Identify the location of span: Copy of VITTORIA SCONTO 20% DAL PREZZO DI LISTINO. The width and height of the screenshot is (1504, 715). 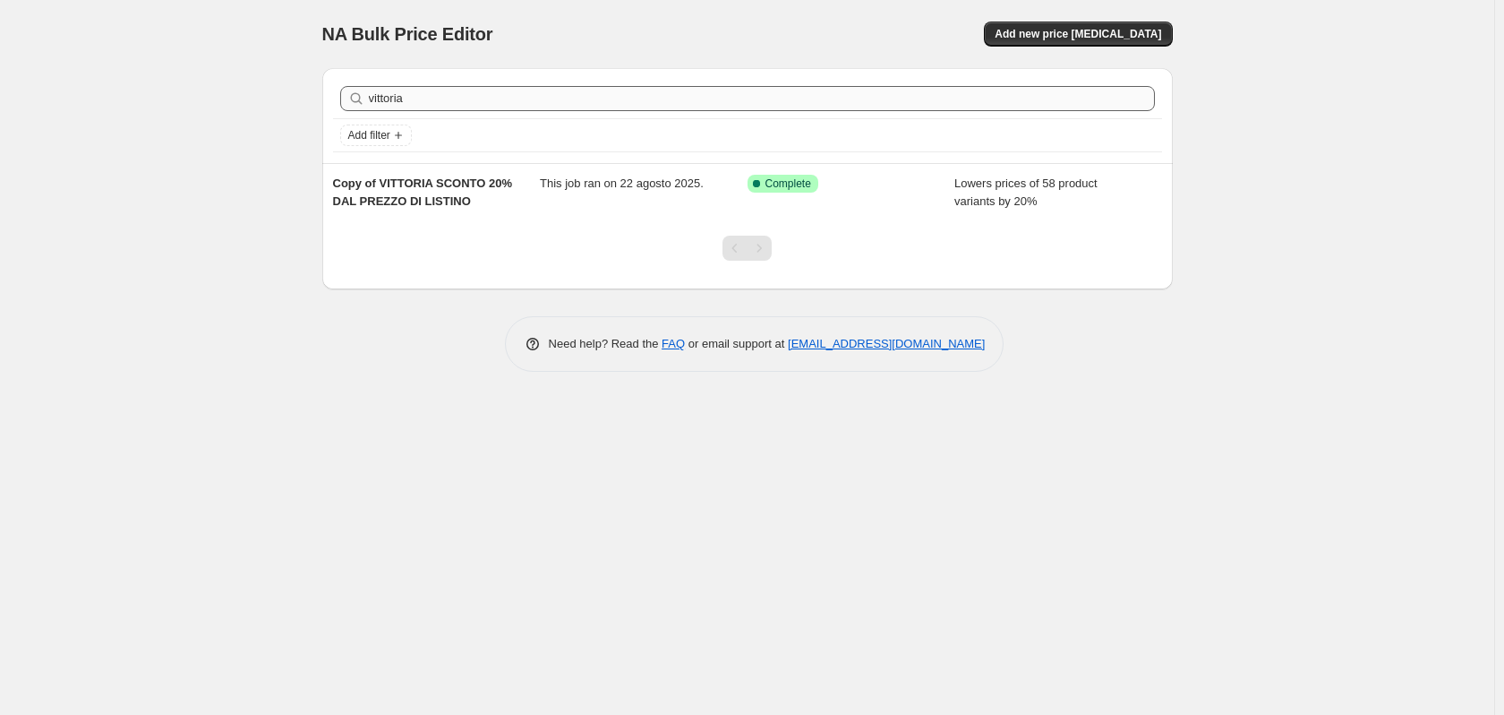
(423, 192).